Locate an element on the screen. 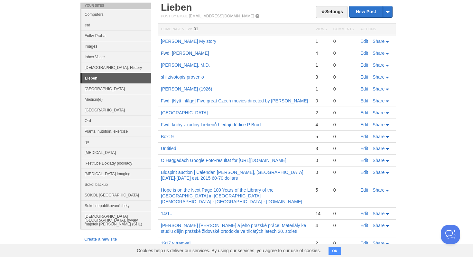 Image resolution: width=473 pixels, height=257 pixels. a: Box: 9 is located at coordinates (167, 136).